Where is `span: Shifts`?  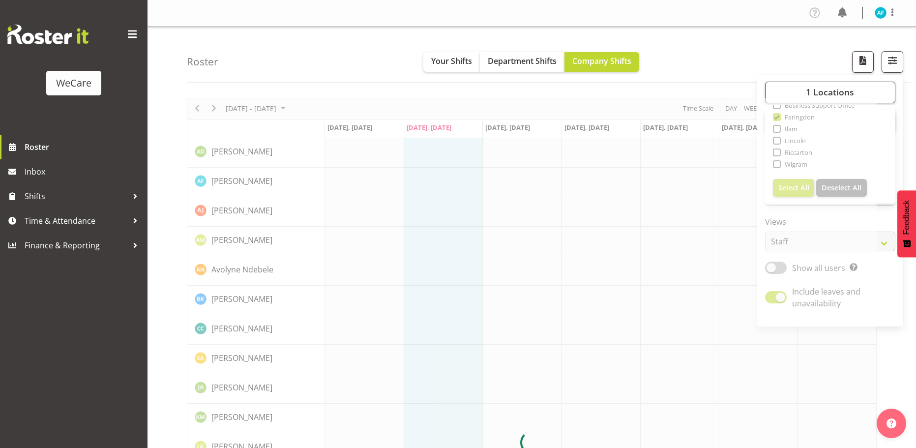
span: Shifts is located at coordinates (76, 196).